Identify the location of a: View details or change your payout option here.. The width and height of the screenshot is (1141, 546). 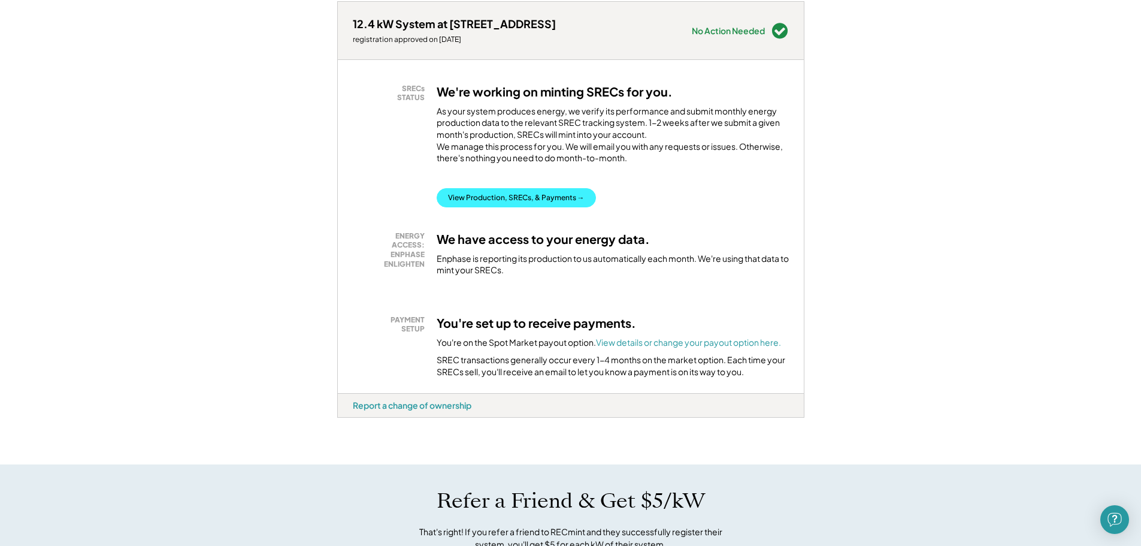
(688, 342).